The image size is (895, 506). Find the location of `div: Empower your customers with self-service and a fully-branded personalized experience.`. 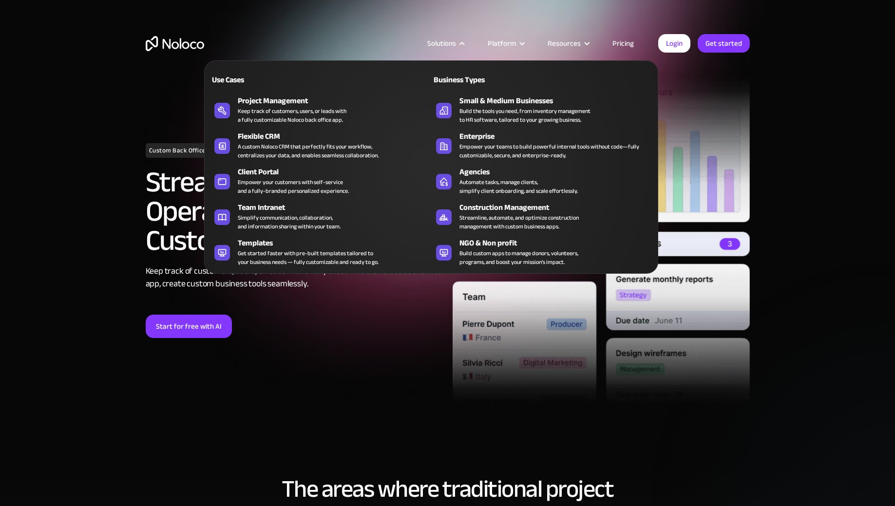

div: Empower your customers with self-service and a fully-branded personalized experience. is located at coordinates (293, 187).